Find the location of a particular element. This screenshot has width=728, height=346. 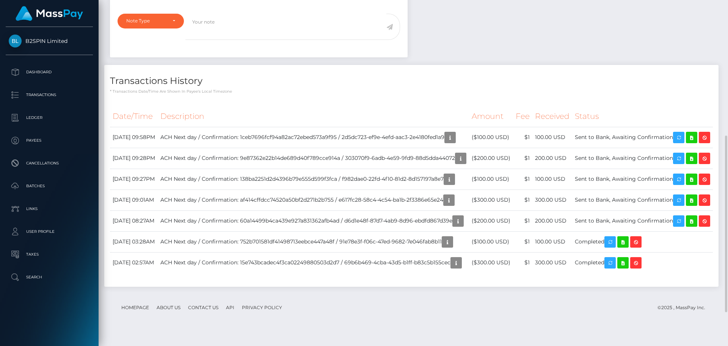

p: Search is located at coordinates (49, 277).